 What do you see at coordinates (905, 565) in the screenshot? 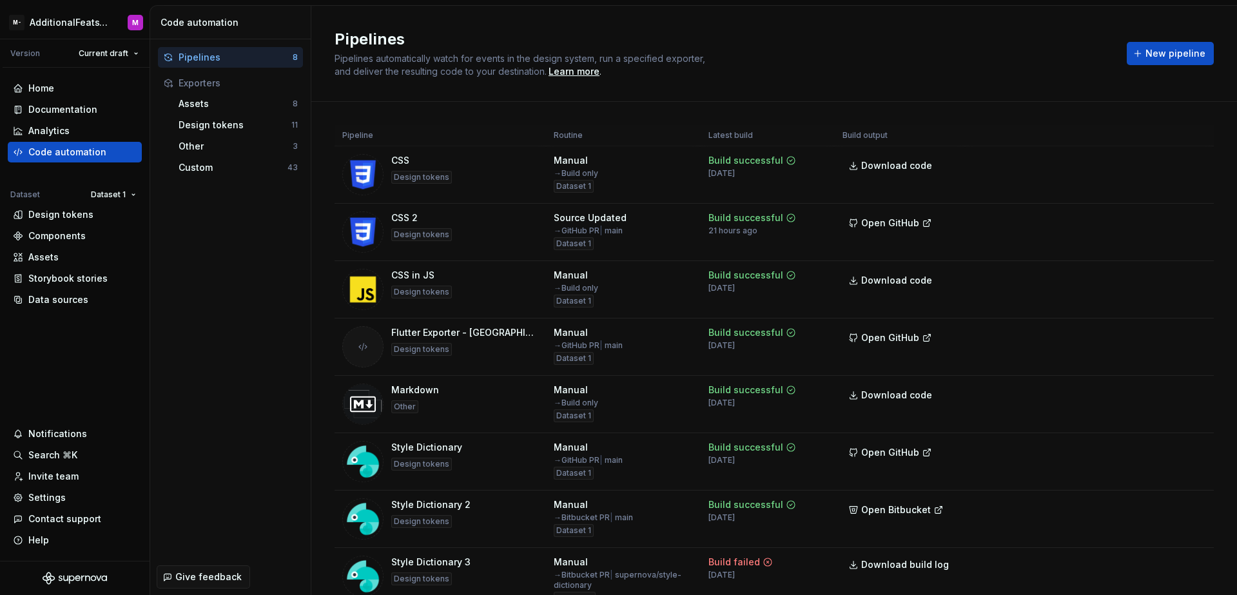
I see `span: Download build log` at bounding box center [905, 565].